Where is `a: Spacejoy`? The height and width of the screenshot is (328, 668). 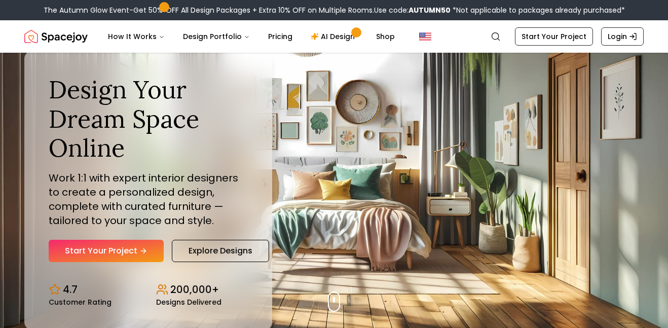 a: Spacejoy is located at coordinates (56, 36).